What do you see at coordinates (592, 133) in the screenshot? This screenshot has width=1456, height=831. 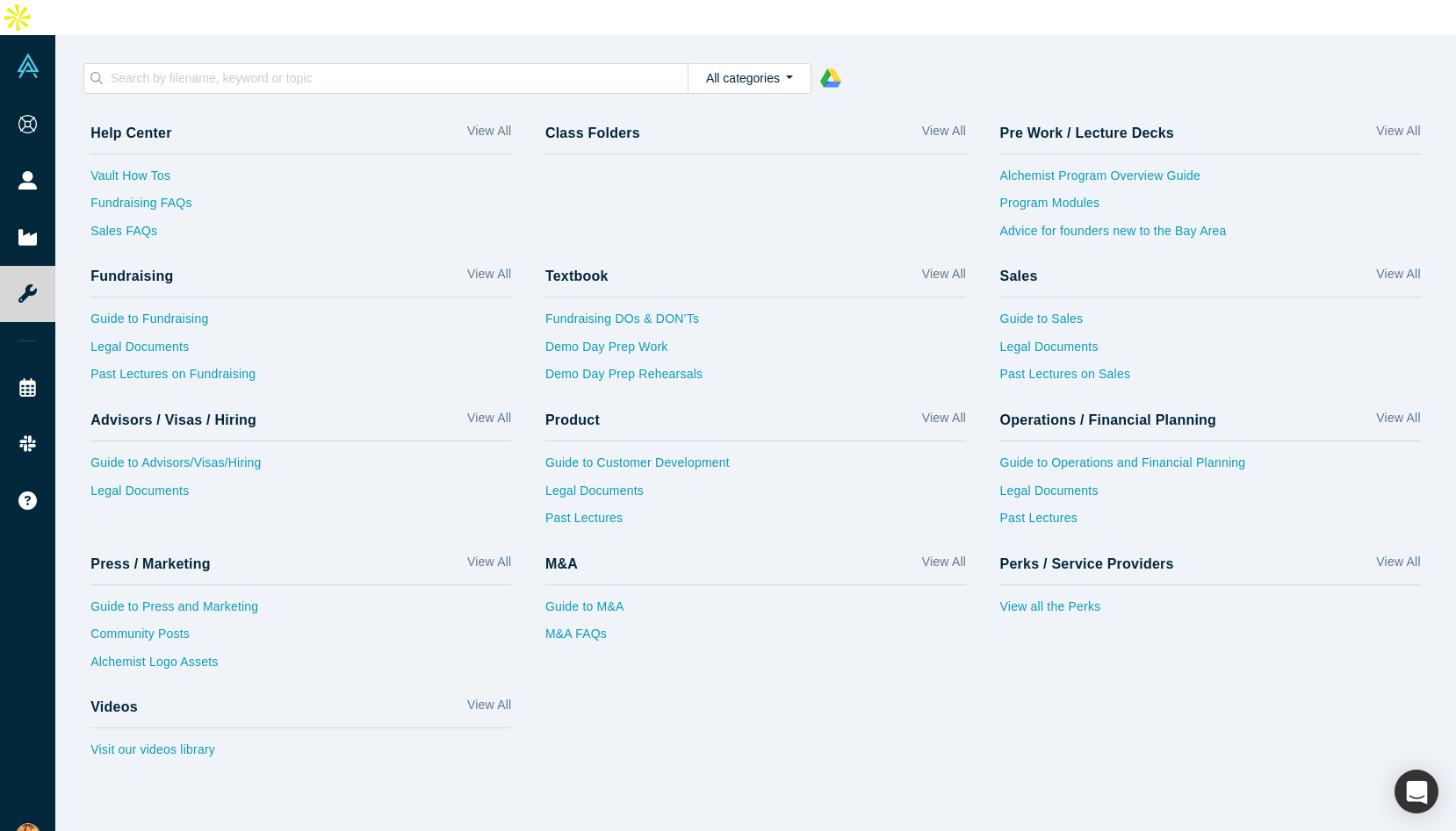 I see `h4: Class Folders` at bounding box center [592, 133].